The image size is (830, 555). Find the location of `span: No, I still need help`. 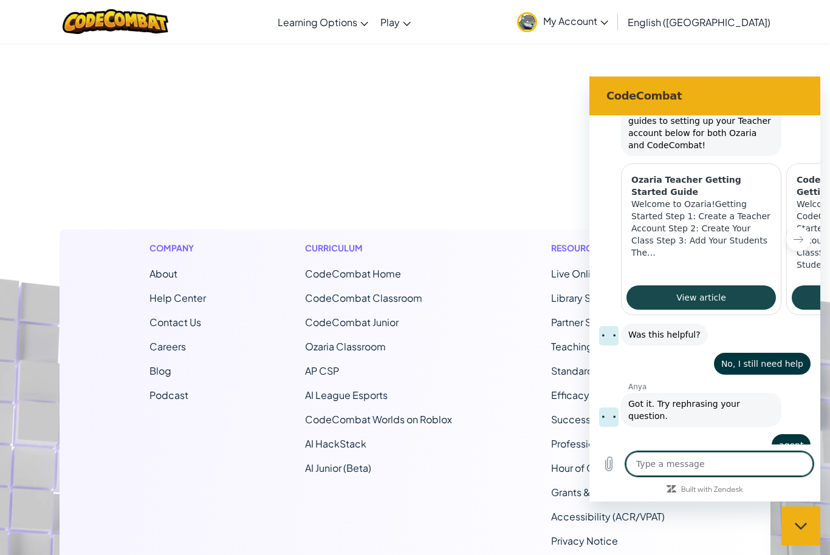

span: No, I still need help is located at coordinates (173, 287).